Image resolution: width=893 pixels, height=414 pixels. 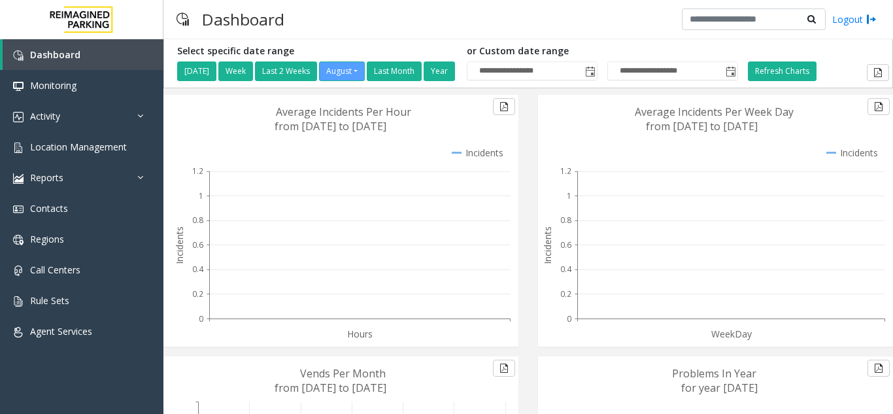 What do you see at coordinates (83, 54) in the screenshot?
I see `a: Dashboard` at bounding box center [83, 54].